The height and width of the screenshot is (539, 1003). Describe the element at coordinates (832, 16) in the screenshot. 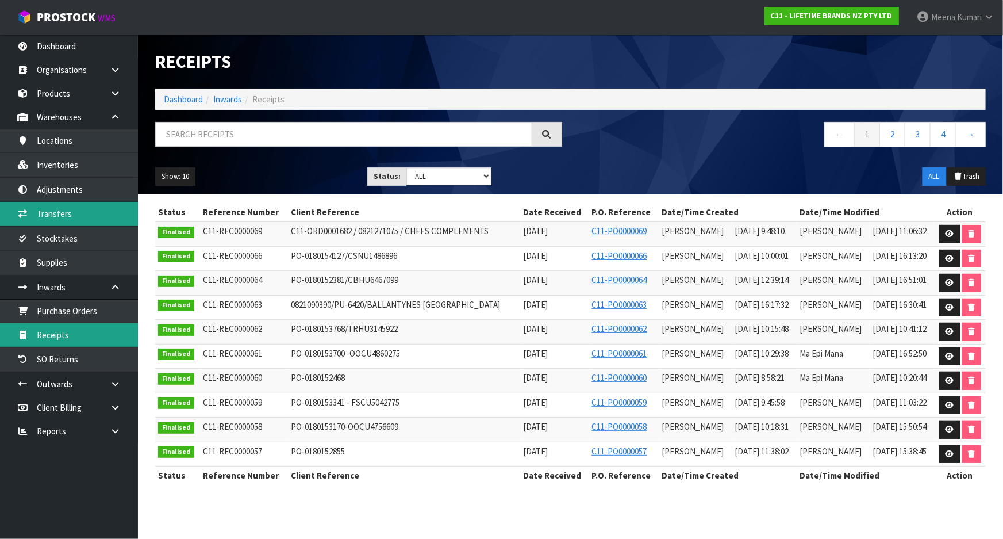

I see `strong: C11 - LIFETIME BRANDS NZ PTY LTD` at that location.